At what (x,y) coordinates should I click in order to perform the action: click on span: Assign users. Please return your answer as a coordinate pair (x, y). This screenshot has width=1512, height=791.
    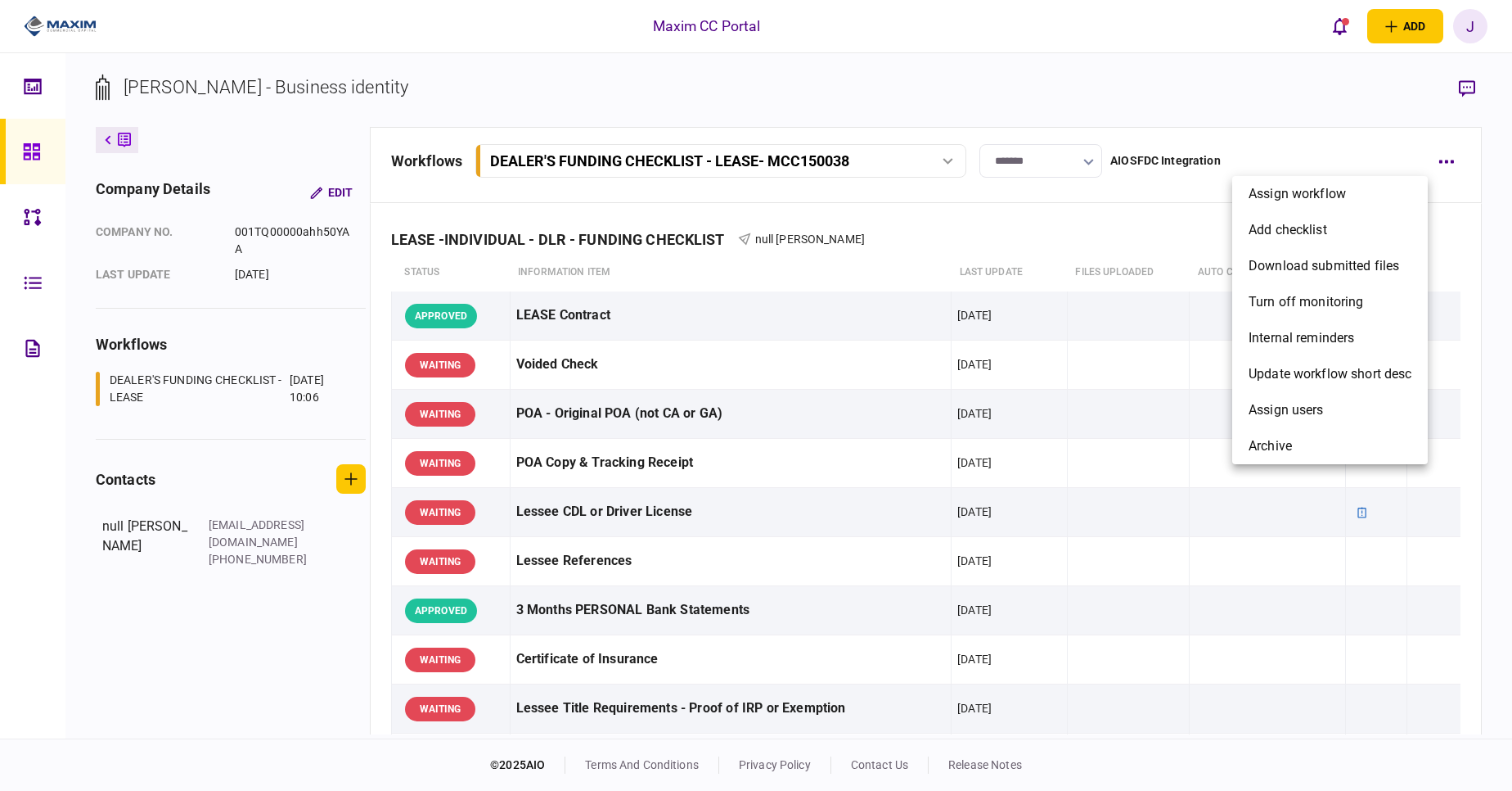
    Looking at the image, I should click on (1286, 410).